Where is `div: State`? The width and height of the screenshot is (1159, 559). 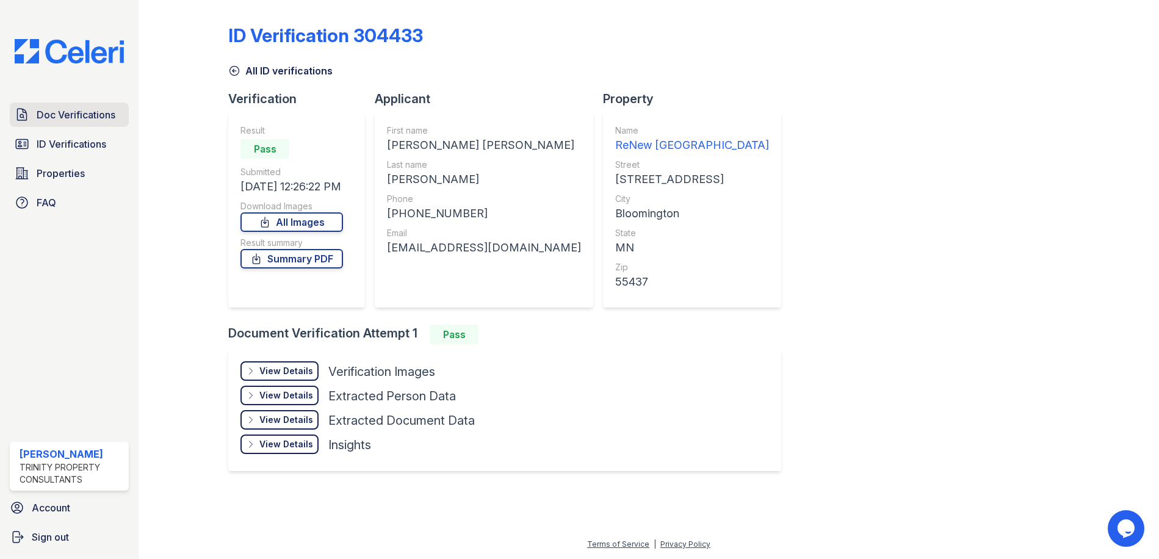
div: State is located at coordinates (692, 233).